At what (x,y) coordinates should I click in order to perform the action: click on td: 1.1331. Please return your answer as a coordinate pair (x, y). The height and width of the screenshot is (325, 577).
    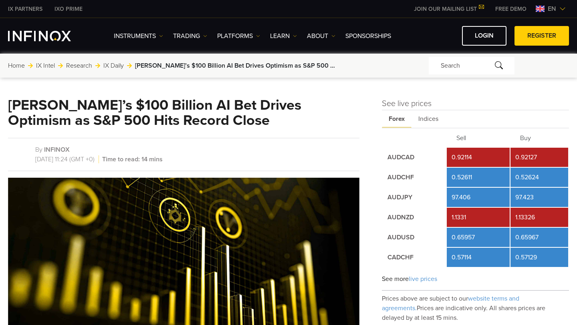
    Looking at the image, I should click on (478, 217).